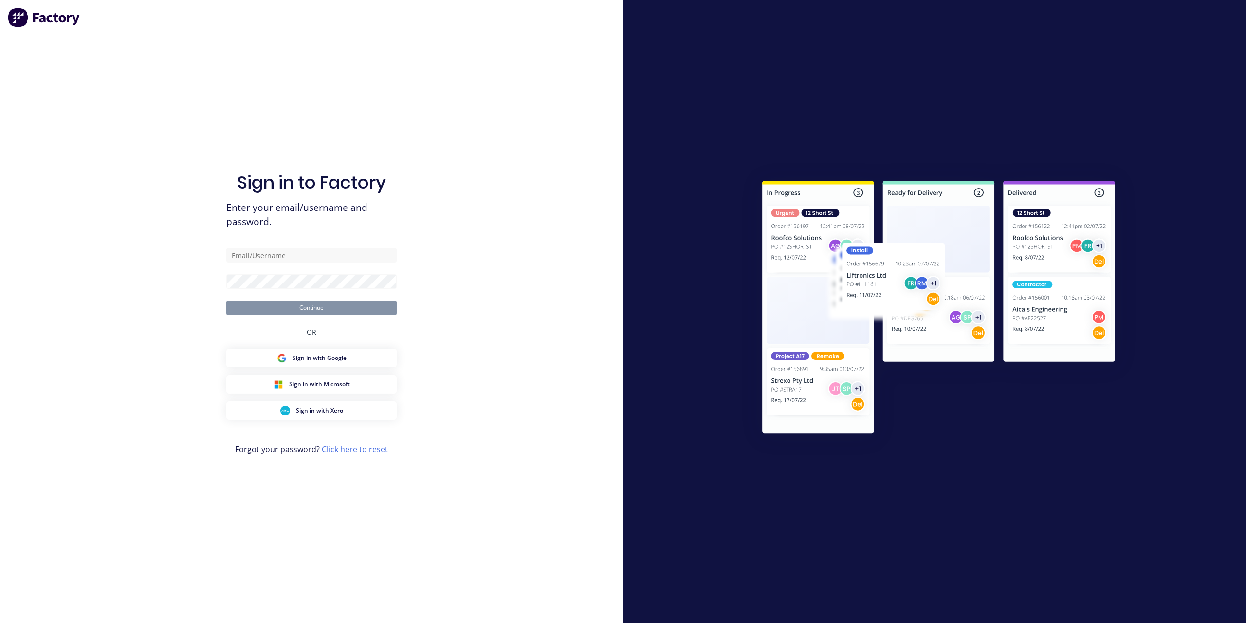 Image resolution: width=1246 pixels, height=623 pixels. I want to click on div: OR, so click(312, 332).